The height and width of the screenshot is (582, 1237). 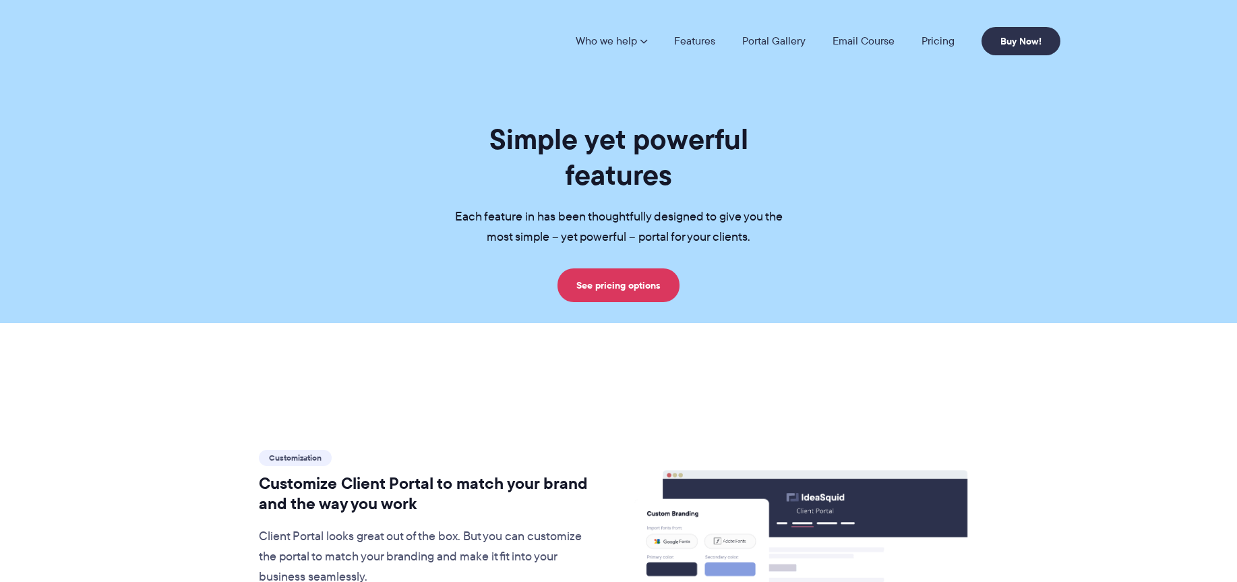 I want to click on a: Pricing, so click(x=938, y=41).